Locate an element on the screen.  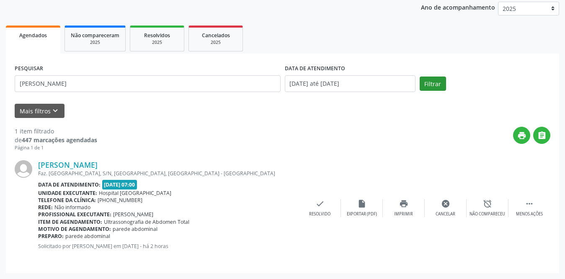
b: Profissional executante: is located at coordinates (75, 214).